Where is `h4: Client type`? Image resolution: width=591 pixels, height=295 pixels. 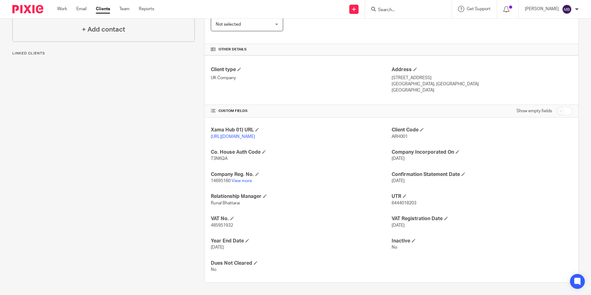
h4: Client type is located at coordinates (301, 70).